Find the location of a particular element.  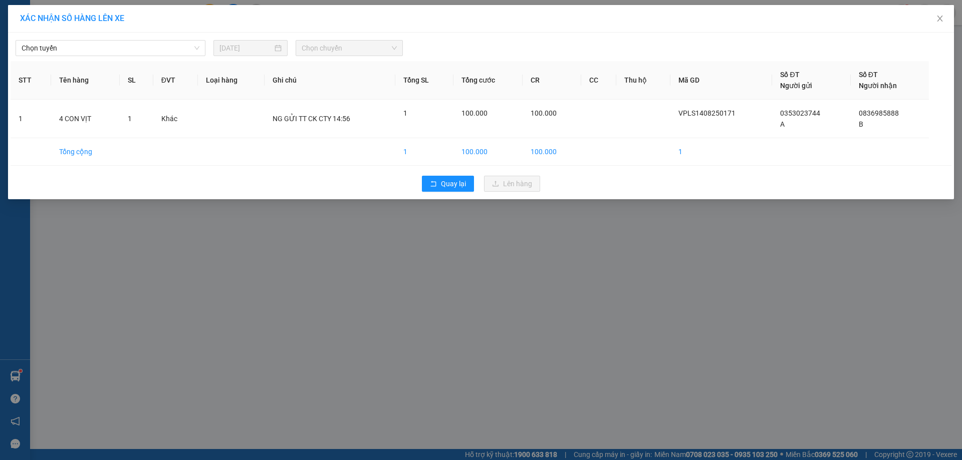

th: STT is located at coordinates (31, 80).